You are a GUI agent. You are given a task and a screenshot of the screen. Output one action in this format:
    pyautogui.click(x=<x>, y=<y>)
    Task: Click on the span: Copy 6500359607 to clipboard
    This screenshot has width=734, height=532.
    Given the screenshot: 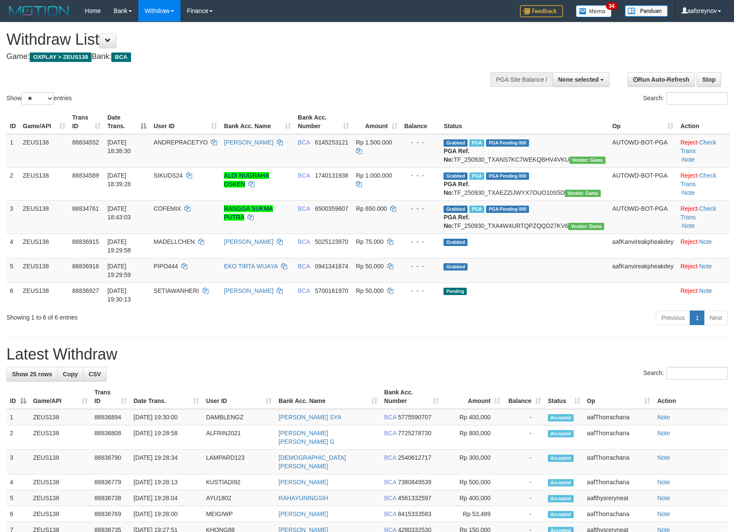 What is the action you would take?
    pyautogui.click(x=332, y=208)
    